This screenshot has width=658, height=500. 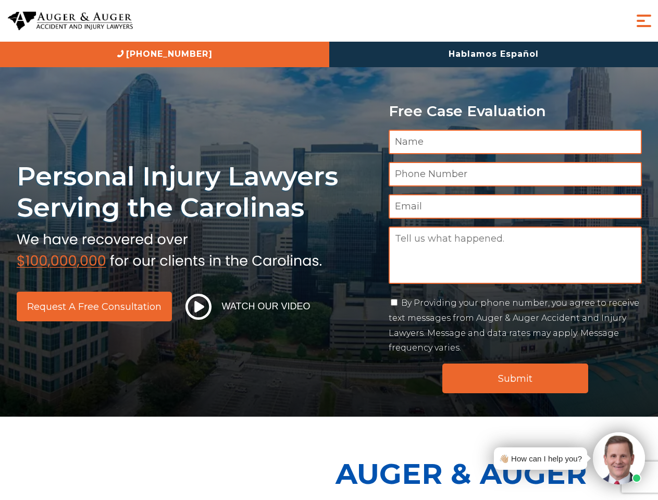 I want to click on label: By Providing your phone number, you agree to receive text messages from Auger & Auger Accident an..., so click(x=513, y=325).